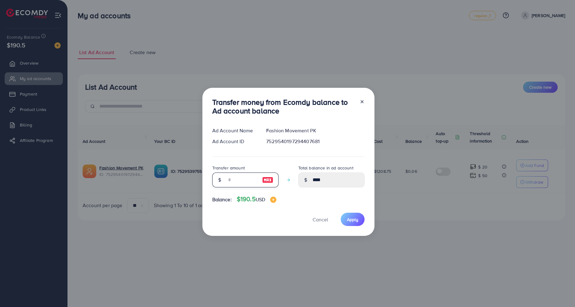 Image resolution: width=575 pixels, height=307 pixels. Describe the element at coordinates (320, 220) in the screenshot. I see `span: Cancel` at that location.